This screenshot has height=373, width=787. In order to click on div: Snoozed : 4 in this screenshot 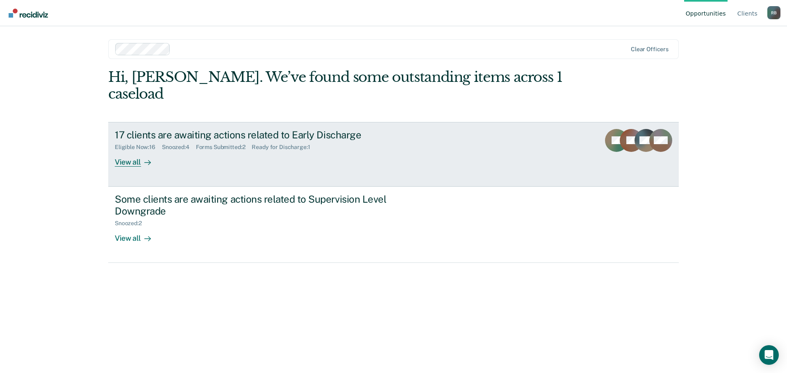, I will do `click(179, 147)`.